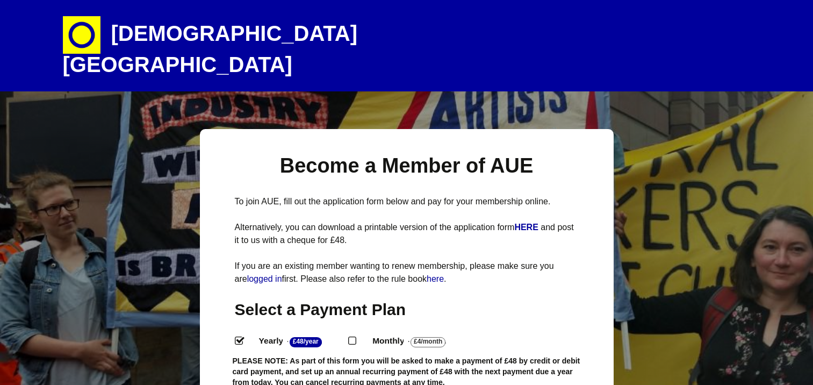  What do you see at coordinates (526, 227) in the screenshot?
I see `strong: HERE` at bounding box center [526, 227].